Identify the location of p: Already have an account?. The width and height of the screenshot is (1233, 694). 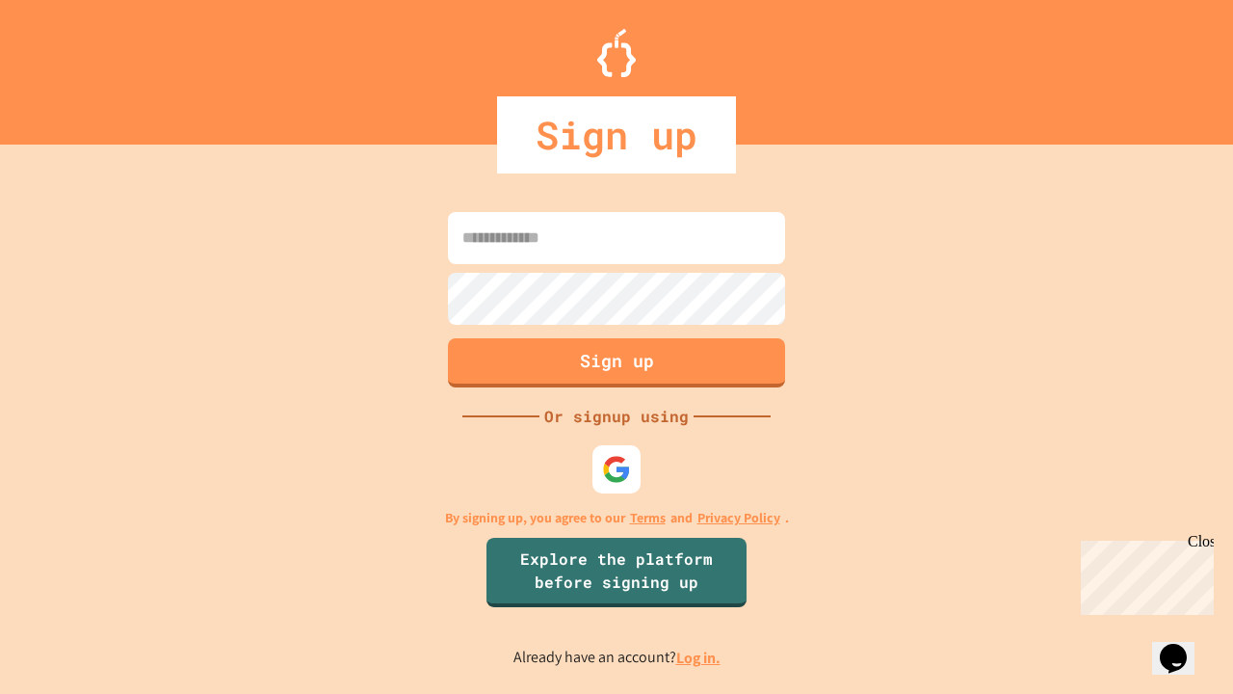
(616, 657).